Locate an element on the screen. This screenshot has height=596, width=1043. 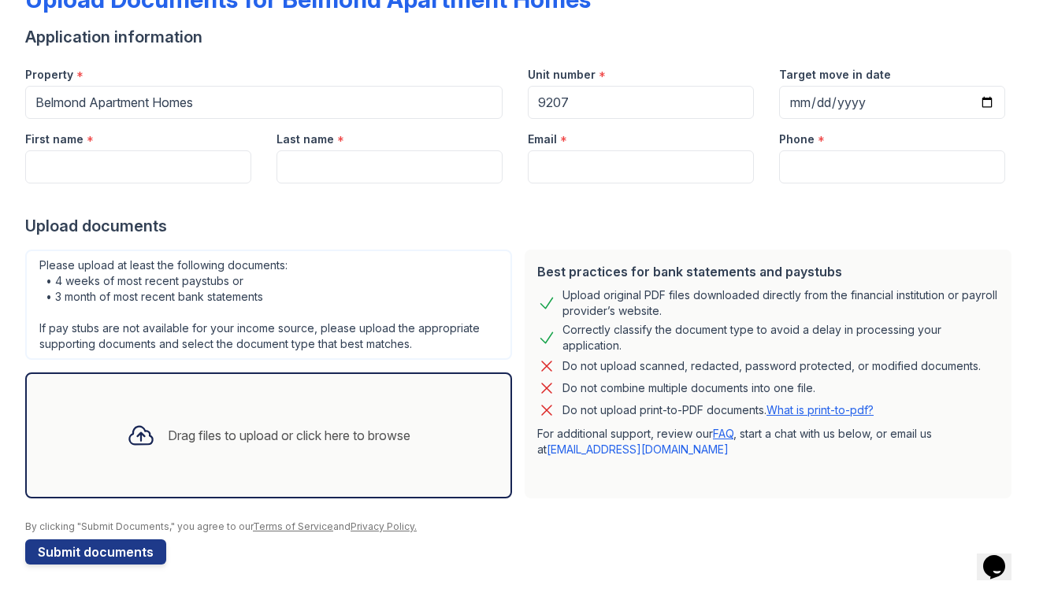
p: For additional support, review our , start a chat with us below, or email us at is located at coordinates (768, 442).